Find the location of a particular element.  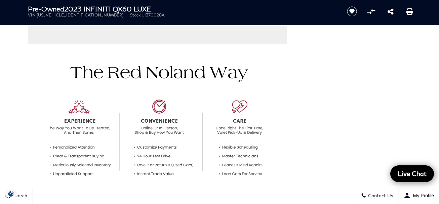

span: VIN: is located at coordinates (32, 15).